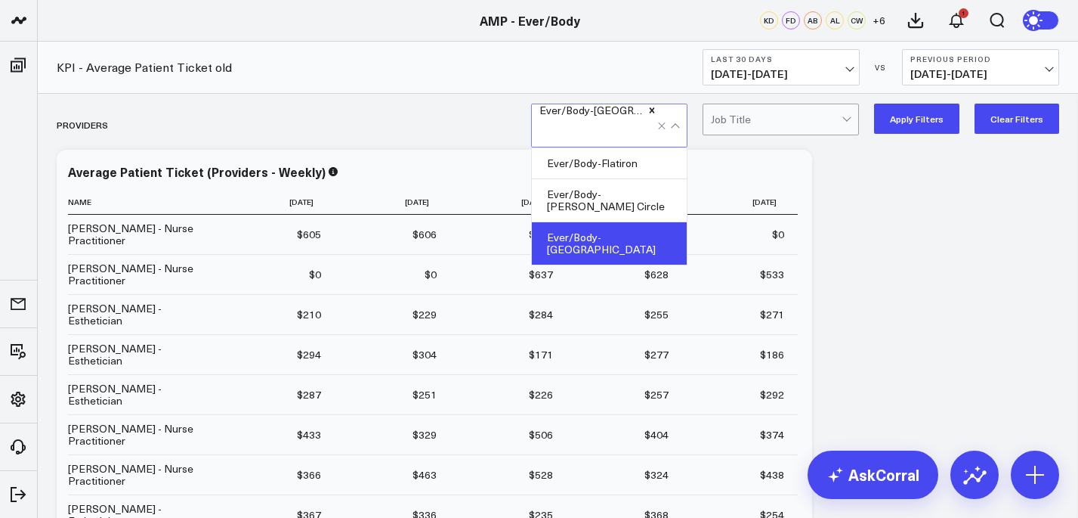  What do you see at coordinates (769, 20) in the screenshot?
I see `div: KD` at bounding box center [769, 20].